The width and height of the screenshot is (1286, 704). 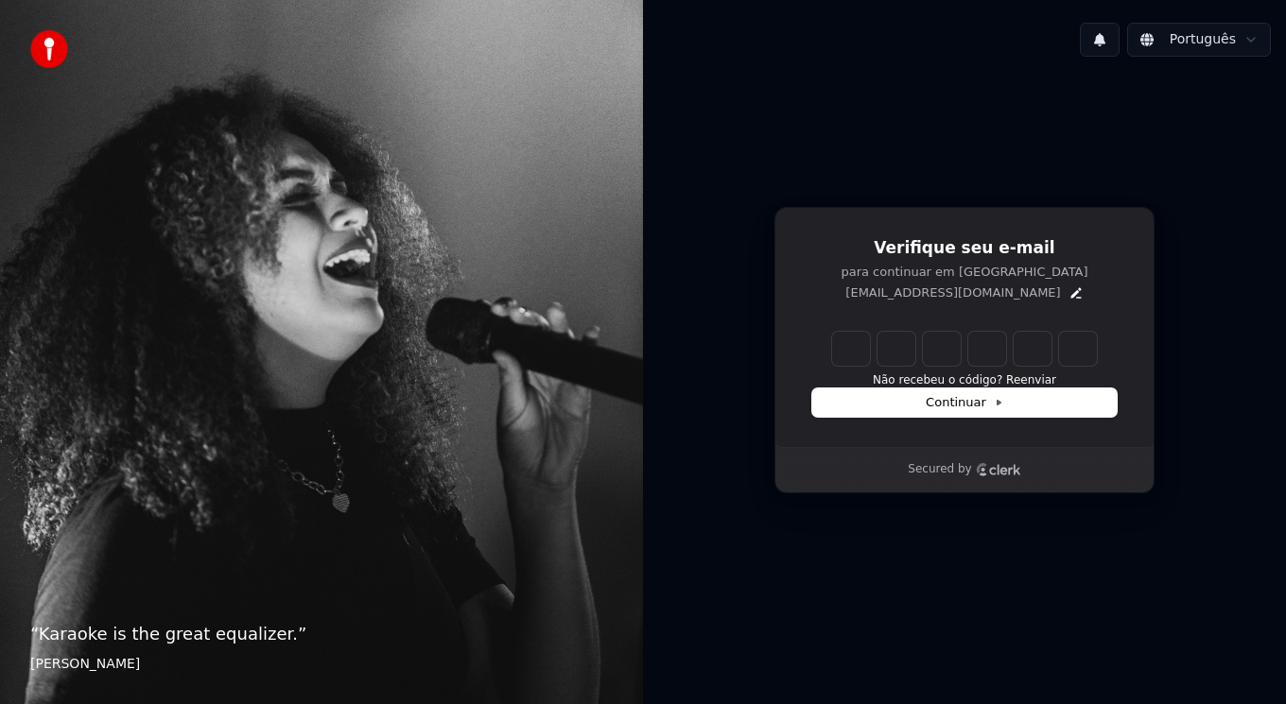 I want to click on span: Continuar, so click(x=964, y=403).